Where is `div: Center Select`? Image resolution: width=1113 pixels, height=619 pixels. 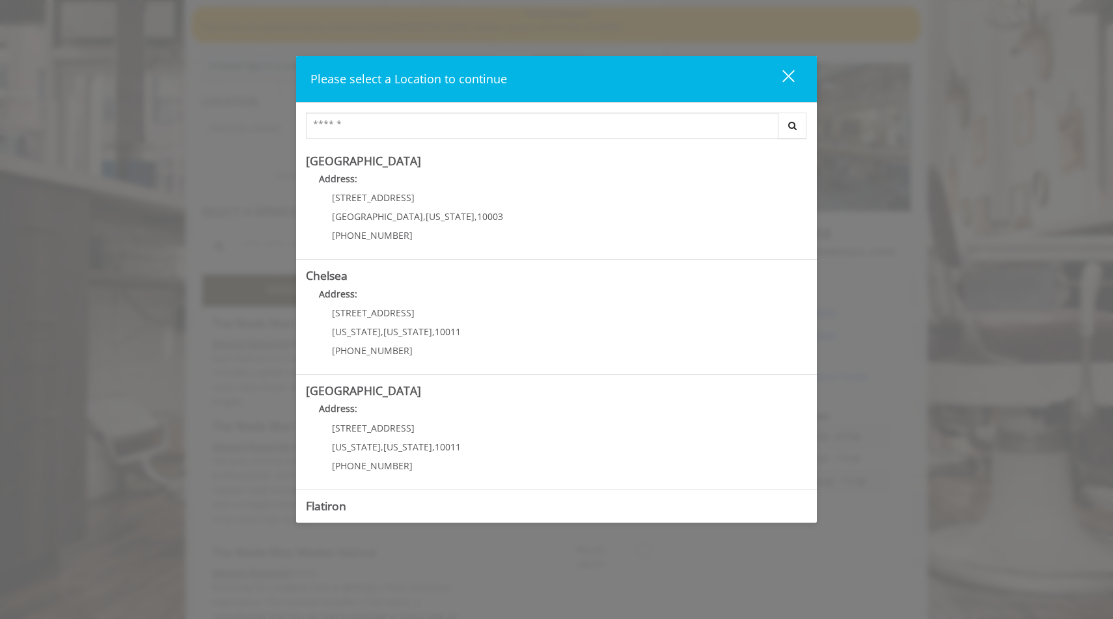
div: Center Select is located at coordinates (556, 129).